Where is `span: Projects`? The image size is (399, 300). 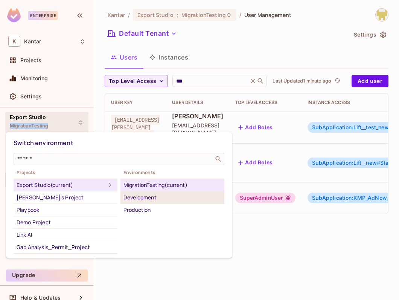
span: Projects is located at coordinates (66, 172).